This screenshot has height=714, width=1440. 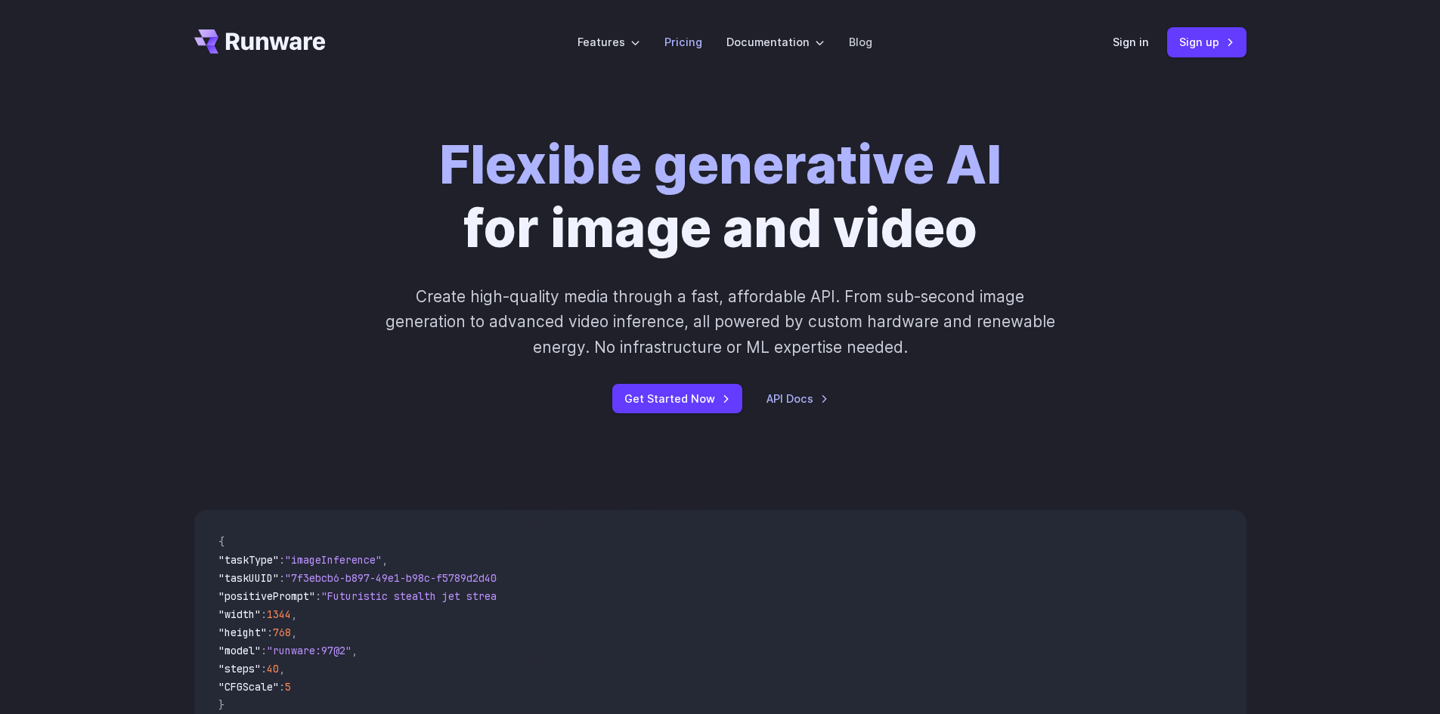 I want to click on a: Go to /, so click(x=260, y=42).